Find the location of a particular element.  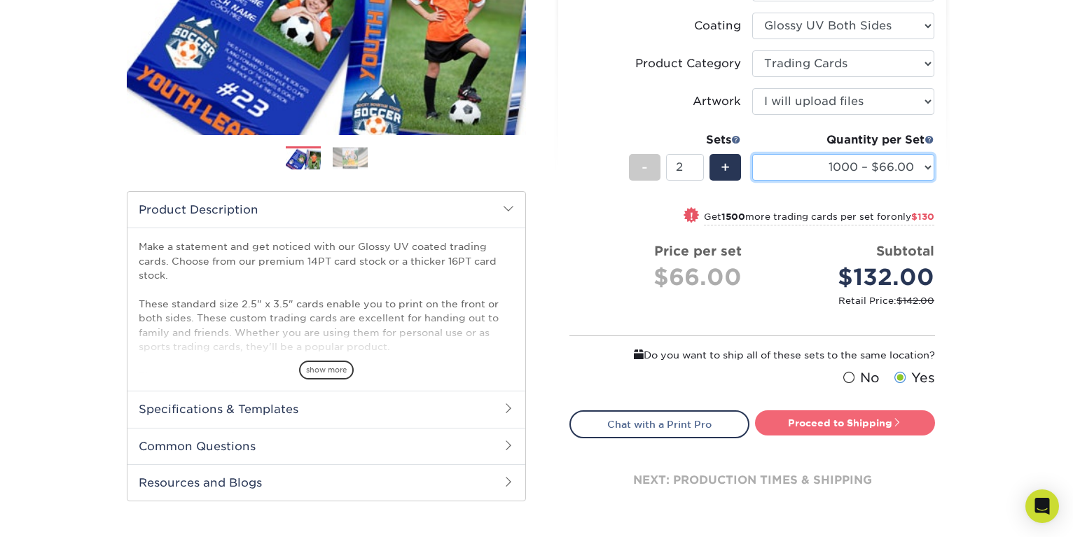

img: Trading Cards 01 is located at coordinates (303, 159).